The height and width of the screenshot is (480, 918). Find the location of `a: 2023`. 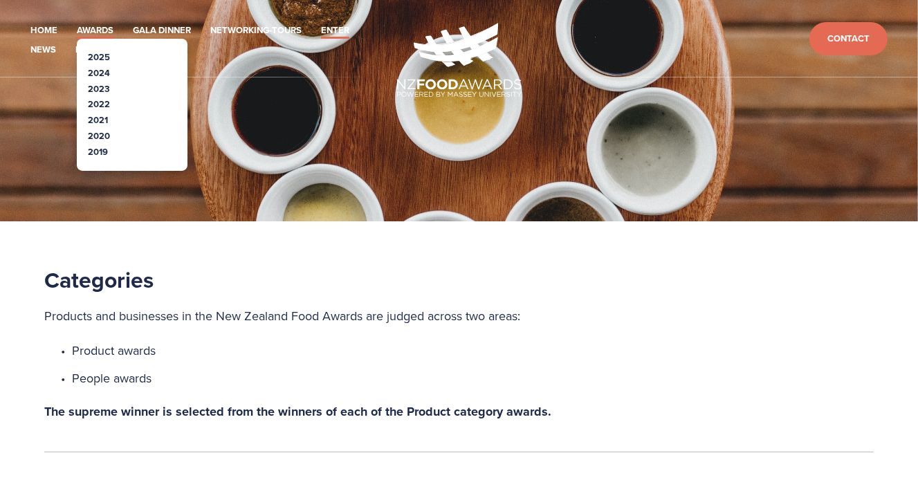

a: 2023 is located at coordinates (99, 89).